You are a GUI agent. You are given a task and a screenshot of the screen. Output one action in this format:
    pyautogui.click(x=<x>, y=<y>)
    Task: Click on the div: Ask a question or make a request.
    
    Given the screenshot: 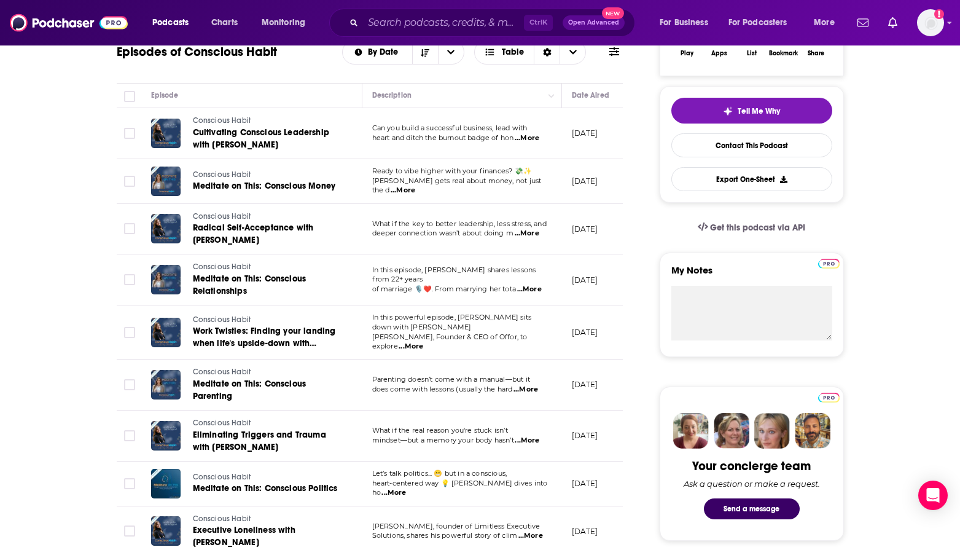 What is the action you would take?
    pyautogui.click(x=752, y=483)
    